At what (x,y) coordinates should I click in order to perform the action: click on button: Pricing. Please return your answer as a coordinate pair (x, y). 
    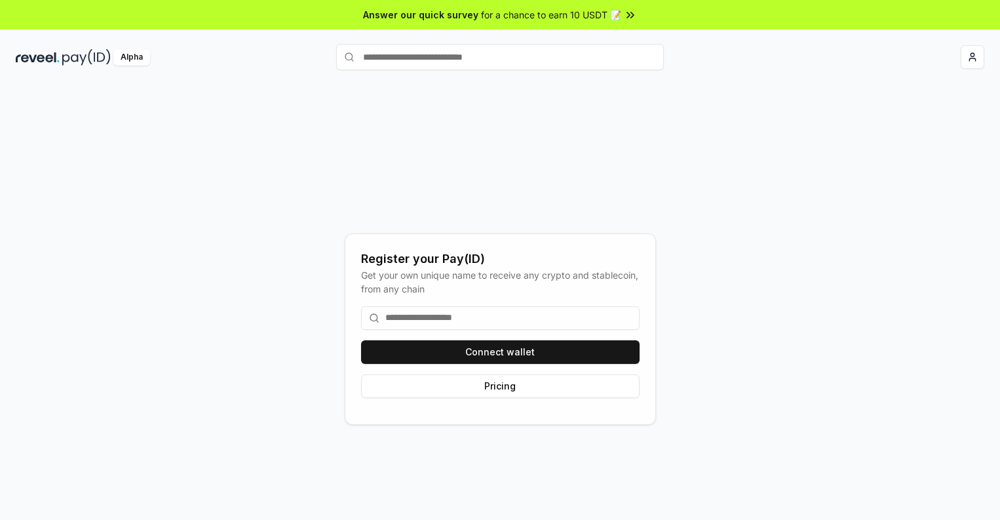
    Looking at the image, I should click on (500, 386).